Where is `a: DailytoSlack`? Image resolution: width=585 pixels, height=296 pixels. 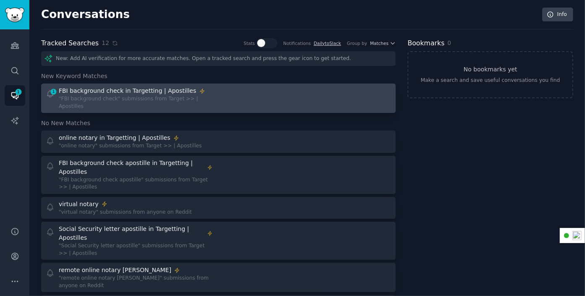
a: DailytoSlack is located at coordinates (327, 43).